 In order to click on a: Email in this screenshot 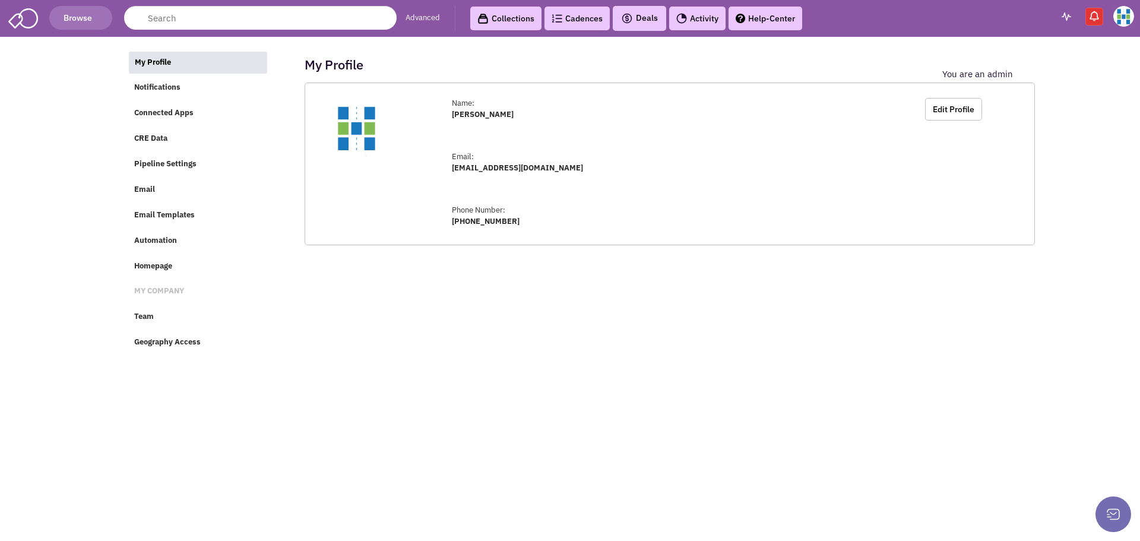, I will do `click(197, 190)`.